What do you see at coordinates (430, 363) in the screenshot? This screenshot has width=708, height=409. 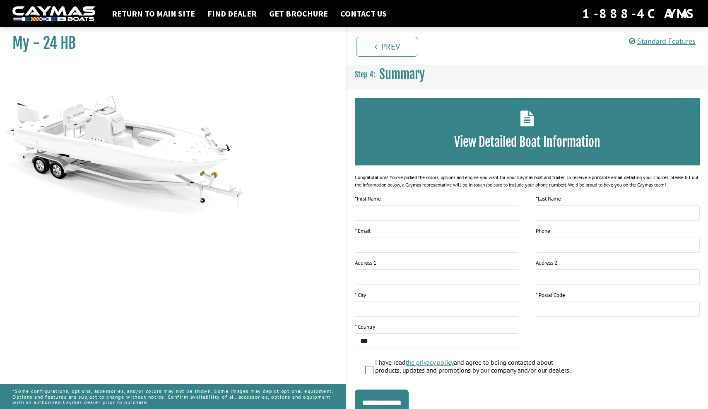 I see `a: the privacy policy` at bounding box center [430, 363].